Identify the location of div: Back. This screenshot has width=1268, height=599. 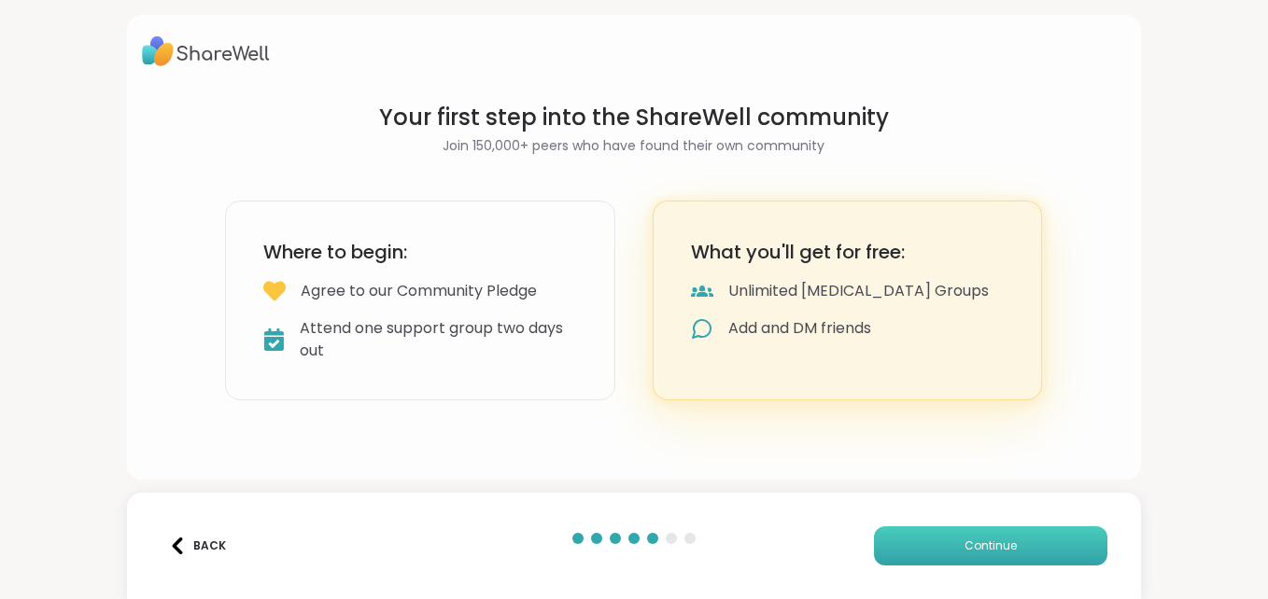
(197, 546).